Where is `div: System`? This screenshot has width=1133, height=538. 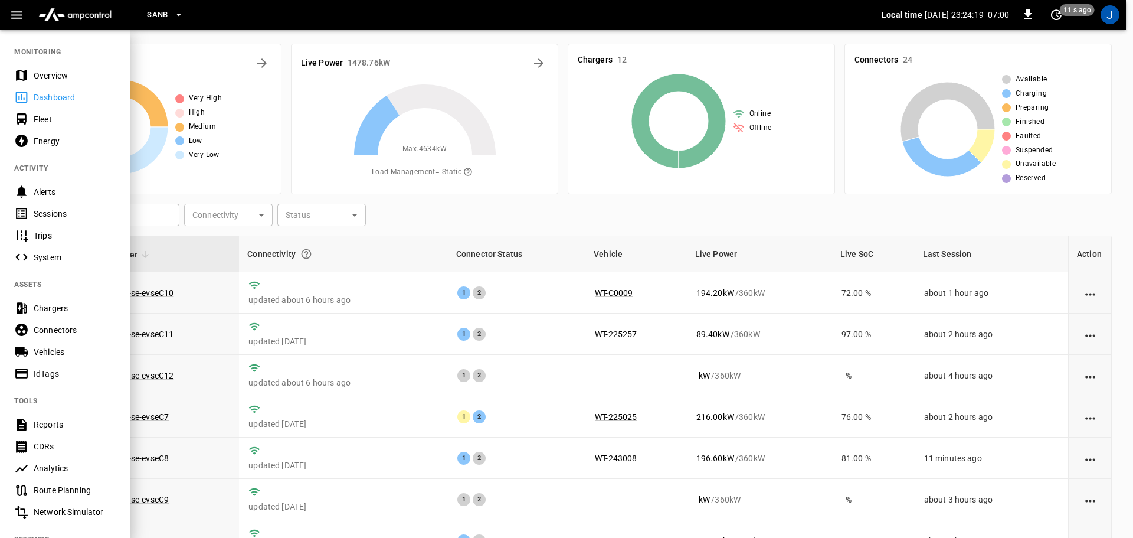
div: System is located at coordinates (74, 257).